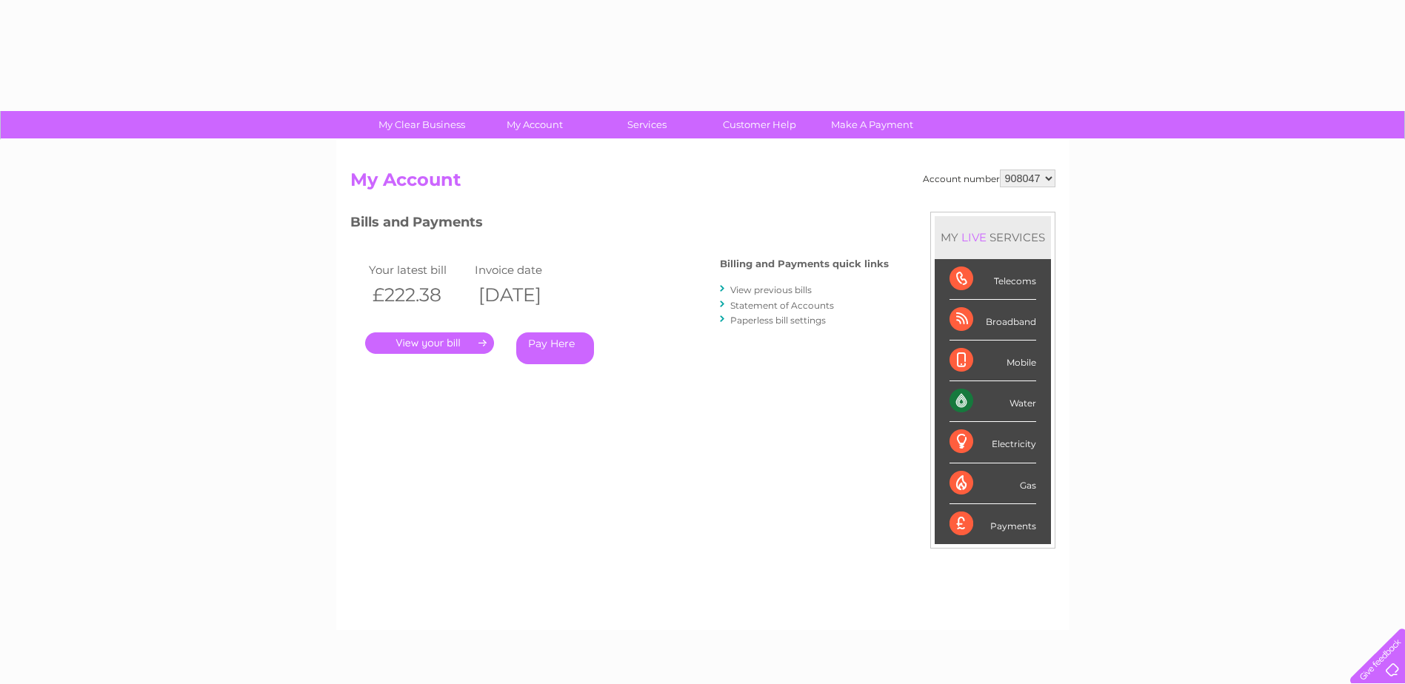 Image resolution: width=1405 pixels, height=684 pixels. Describe the element at coordinates (804, 264) in the screenshot. I see `h4: Billing and Payments quick links` at that location.